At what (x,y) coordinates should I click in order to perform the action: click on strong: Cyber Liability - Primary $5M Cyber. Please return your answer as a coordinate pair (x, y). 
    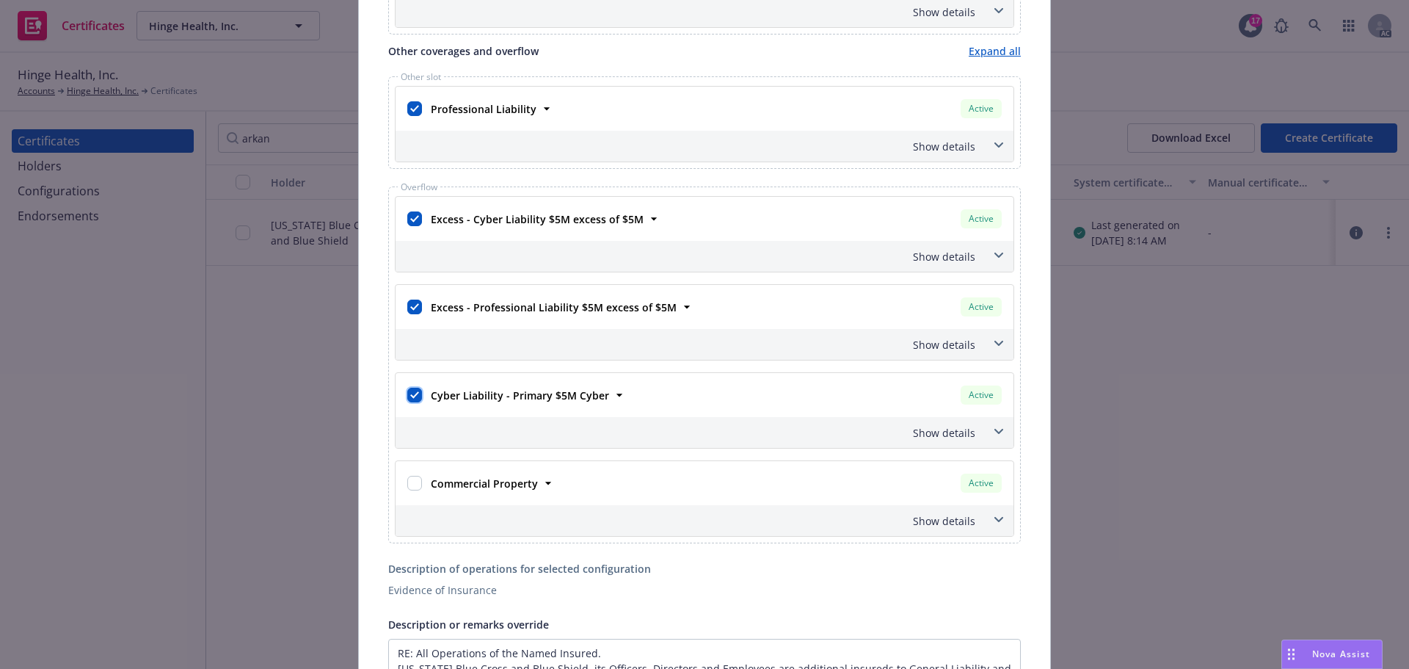
    Looking at the image, I should click on (520, 395).